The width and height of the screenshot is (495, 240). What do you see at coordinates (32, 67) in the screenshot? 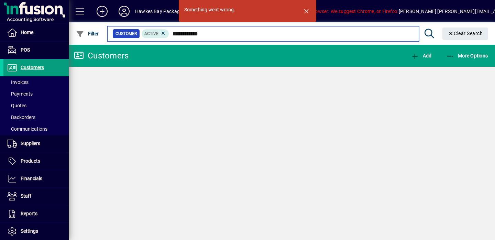
I see `span: Customers` at bounding box center [32, 67].